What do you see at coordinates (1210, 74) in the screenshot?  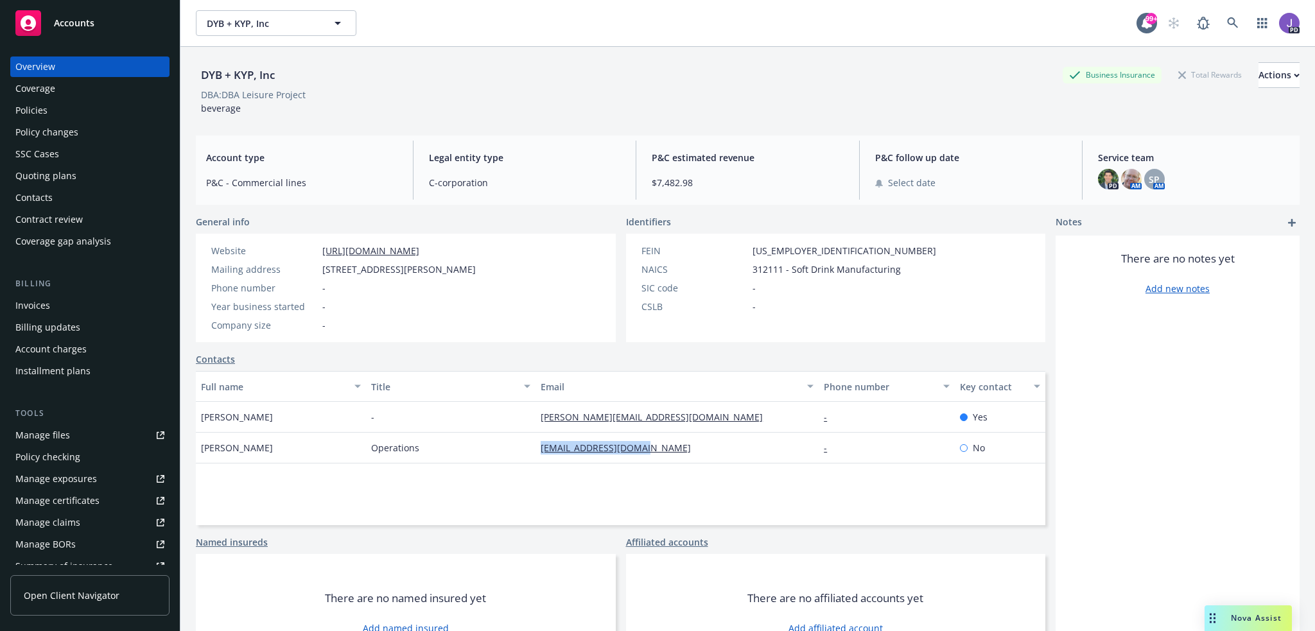 I see `div: Total Rewards` at bounding box center [1210, 74].